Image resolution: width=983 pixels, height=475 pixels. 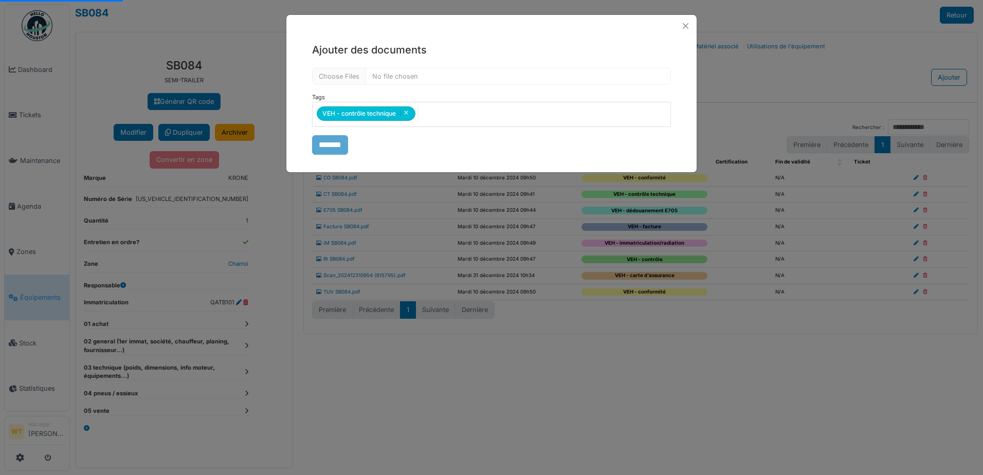 I want to click on h5: Ajouter des documents, so click(x=491, y=50).